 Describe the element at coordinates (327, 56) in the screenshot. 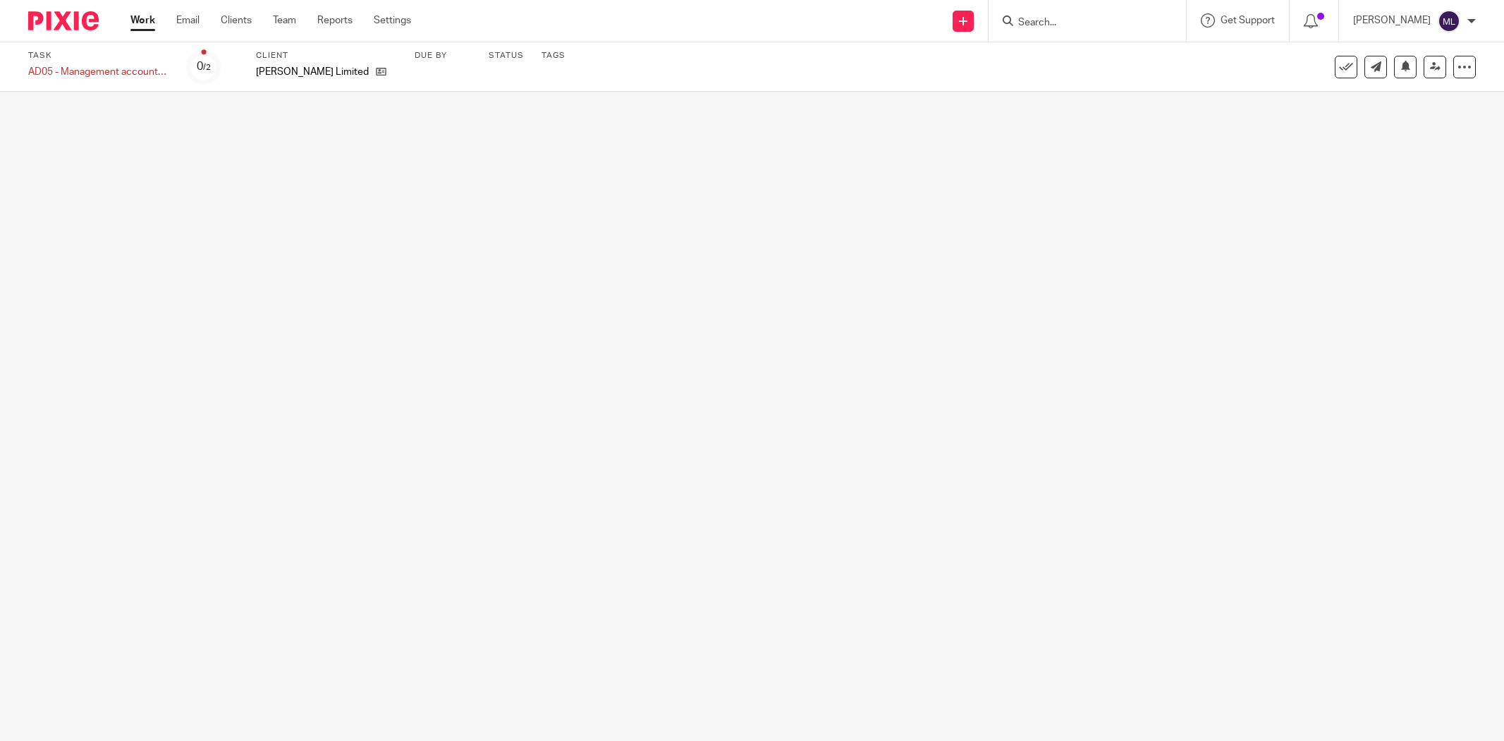

I see `label: Client` at that location.